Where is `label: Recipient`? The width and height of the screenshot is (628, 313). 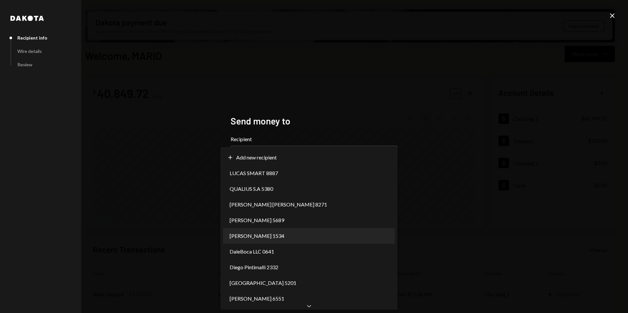 label: Recipient is located at coordinates (314, 139).